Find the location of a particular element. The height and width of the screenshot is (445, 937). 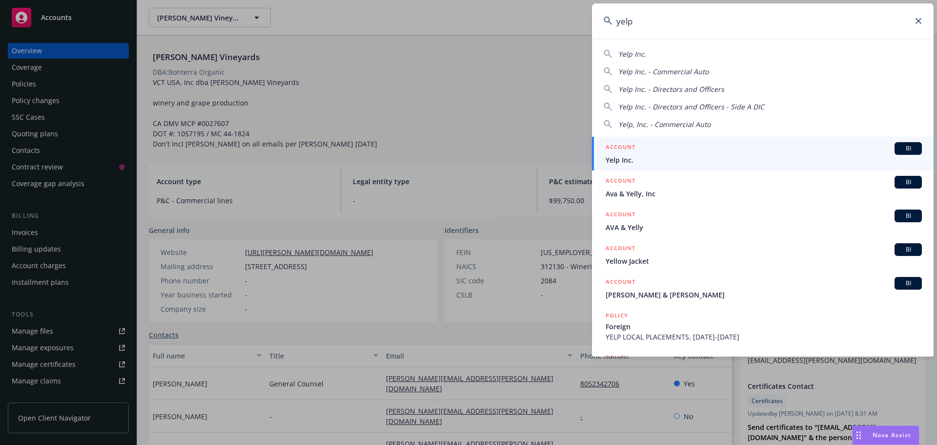

a: ACCOUNTBIAva & Yelly, Inc is located at coordinates (763, 187).